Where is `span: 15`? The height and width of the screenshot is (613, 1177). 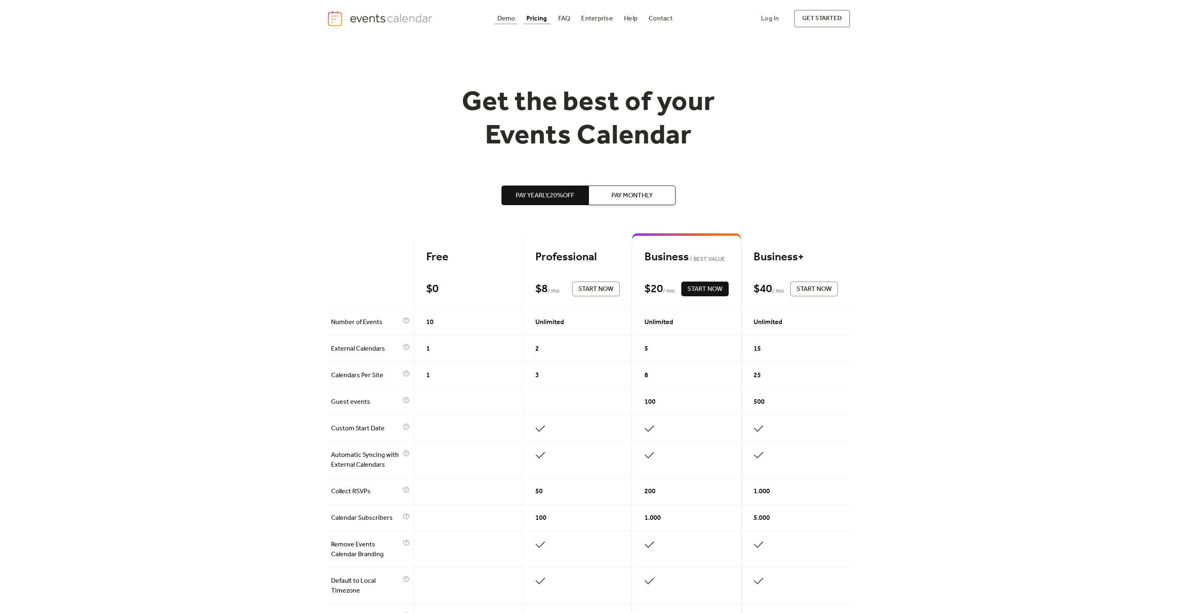 span: 15 is located at coordinates (757, 349).